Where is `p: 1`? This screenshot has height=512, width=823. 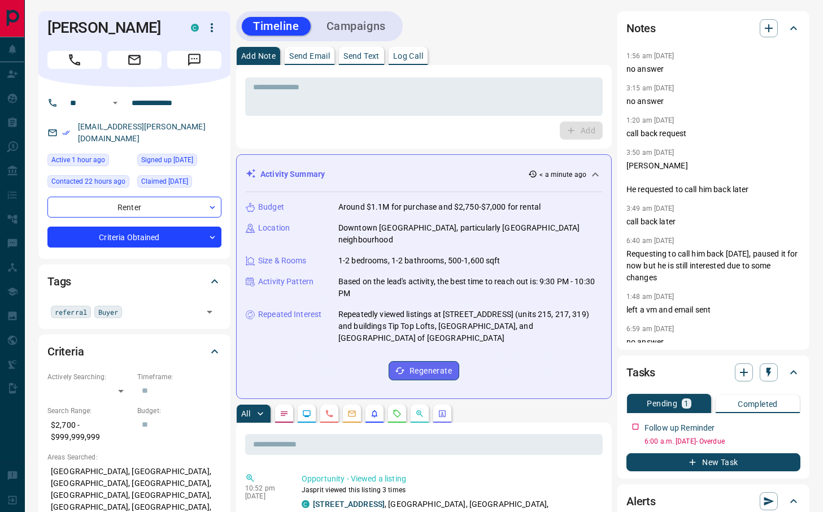
p: 1 is located at coordinates (686, 403).